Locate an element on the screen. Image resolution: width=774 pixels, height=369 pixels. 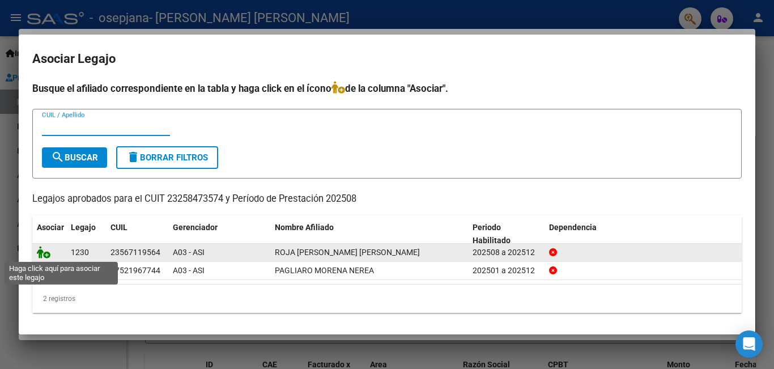
mat-icon: delete is located at coordinates (133, 157).